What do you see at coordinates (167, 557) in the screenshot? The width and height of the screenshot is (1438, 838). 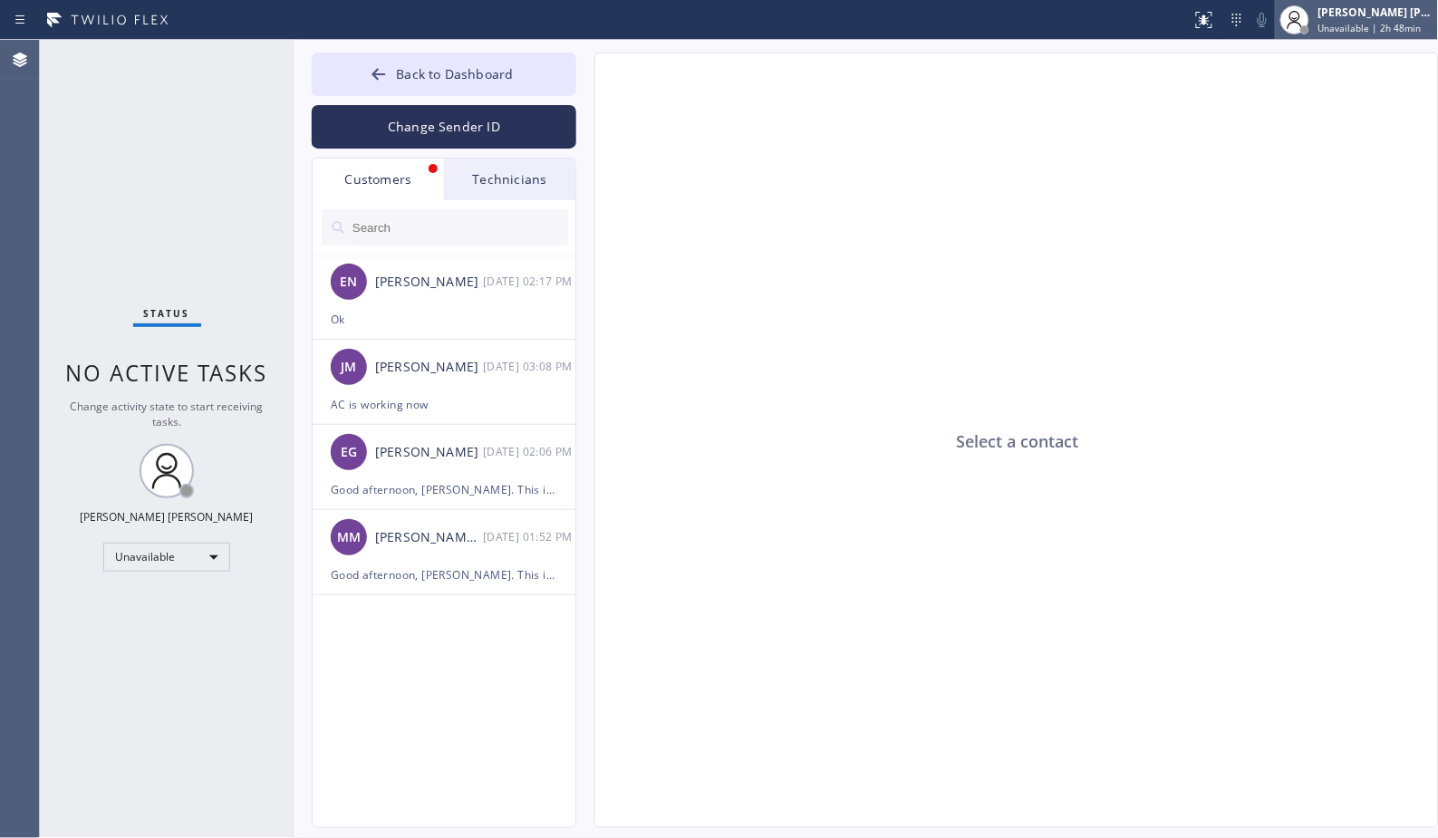 I see `div: Unavailable` at bounding box center [167, 557].